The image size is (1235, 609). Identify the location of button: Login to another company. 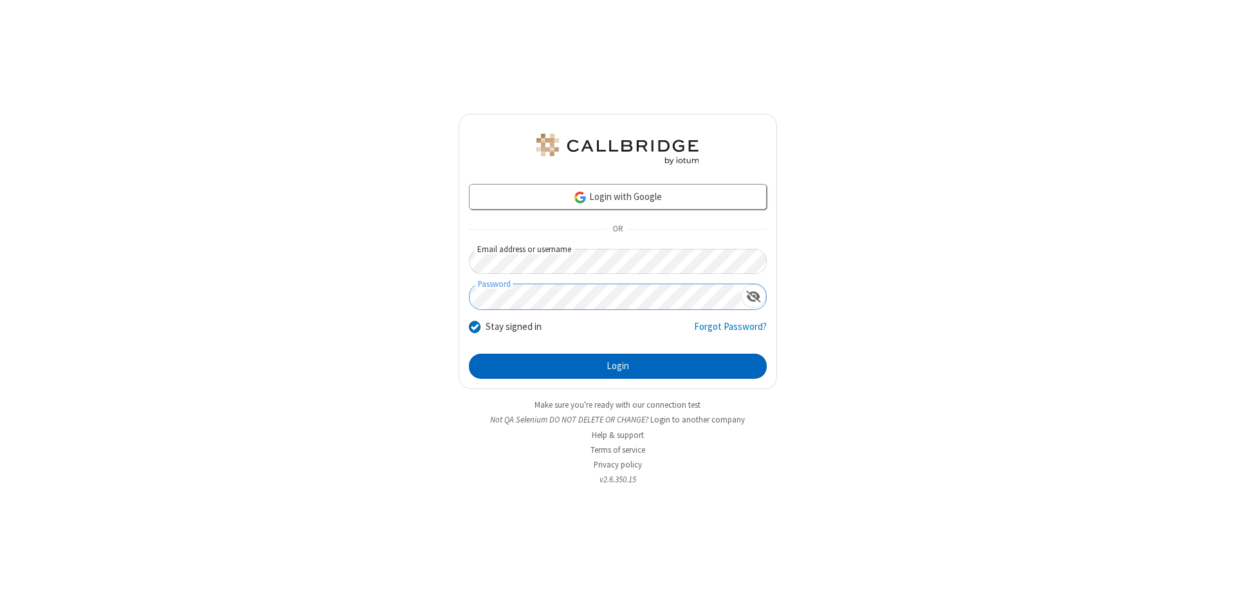
(697, 419).